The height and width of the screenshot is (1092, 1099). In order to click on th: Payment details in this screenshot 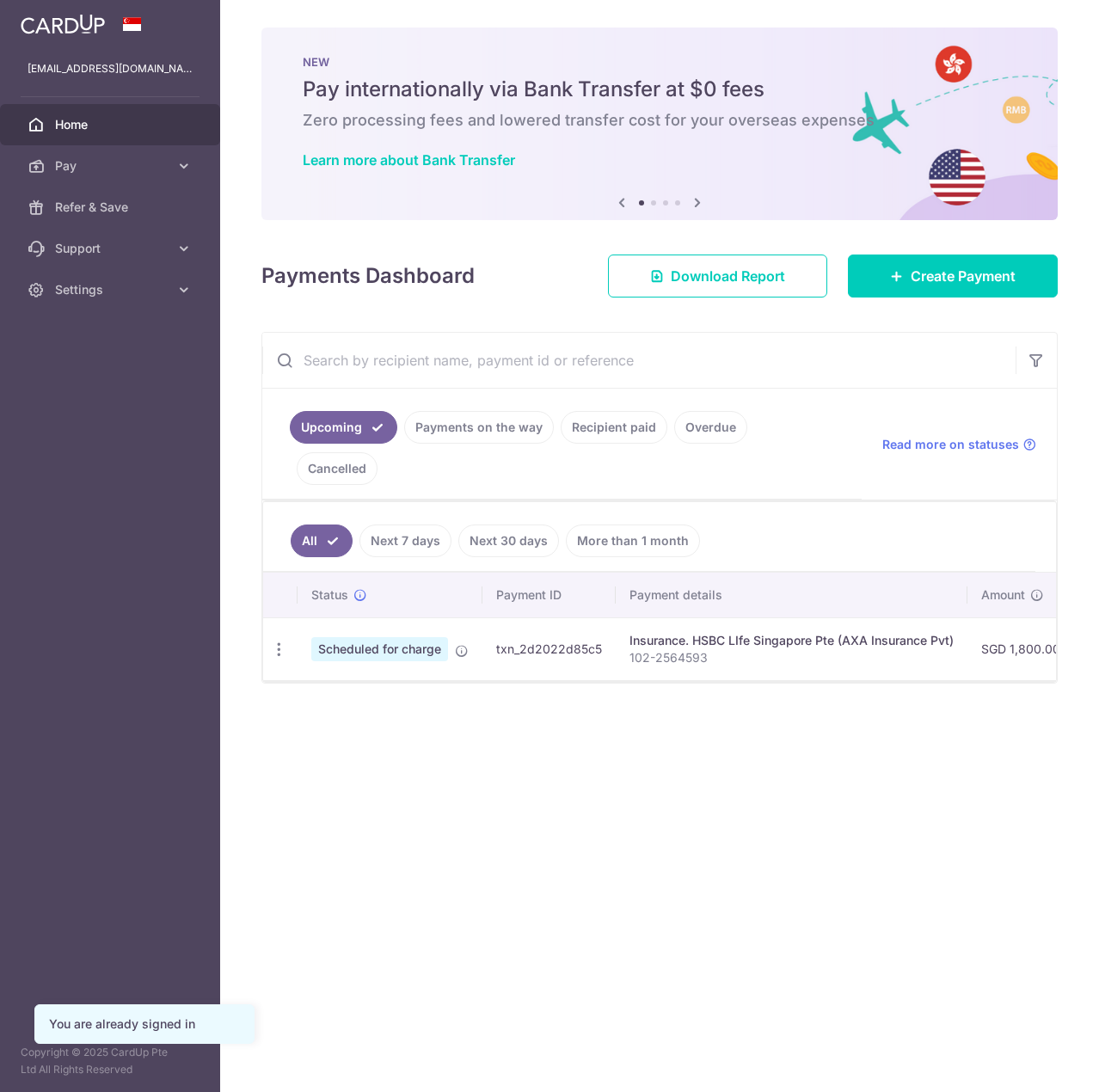, I will do `click(791, 595)`.